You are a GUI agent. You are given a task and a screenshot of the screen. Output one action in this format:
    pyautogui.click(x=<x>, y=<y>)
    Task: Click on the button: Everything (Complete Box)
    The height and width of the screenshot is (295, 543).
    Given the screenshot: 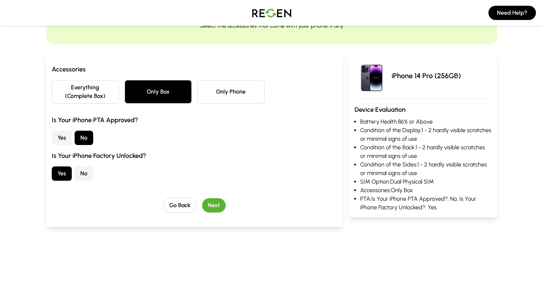 What is the action you would take?
    pyautogui.click(x=85, y=92)
    